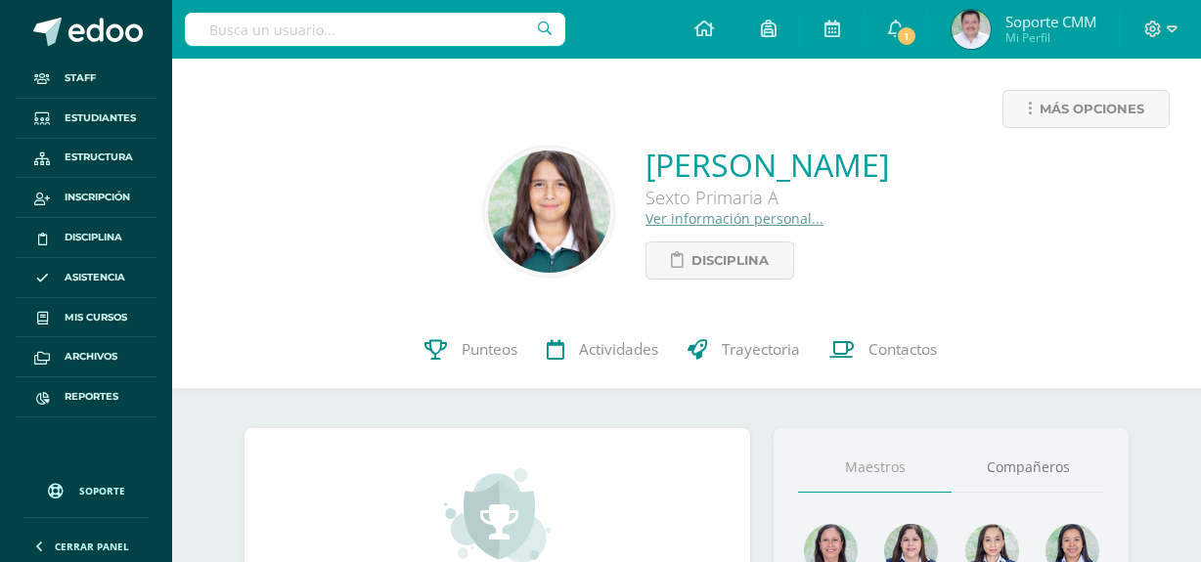  I want to click on a: Ver información personal..., so click(734, 218).